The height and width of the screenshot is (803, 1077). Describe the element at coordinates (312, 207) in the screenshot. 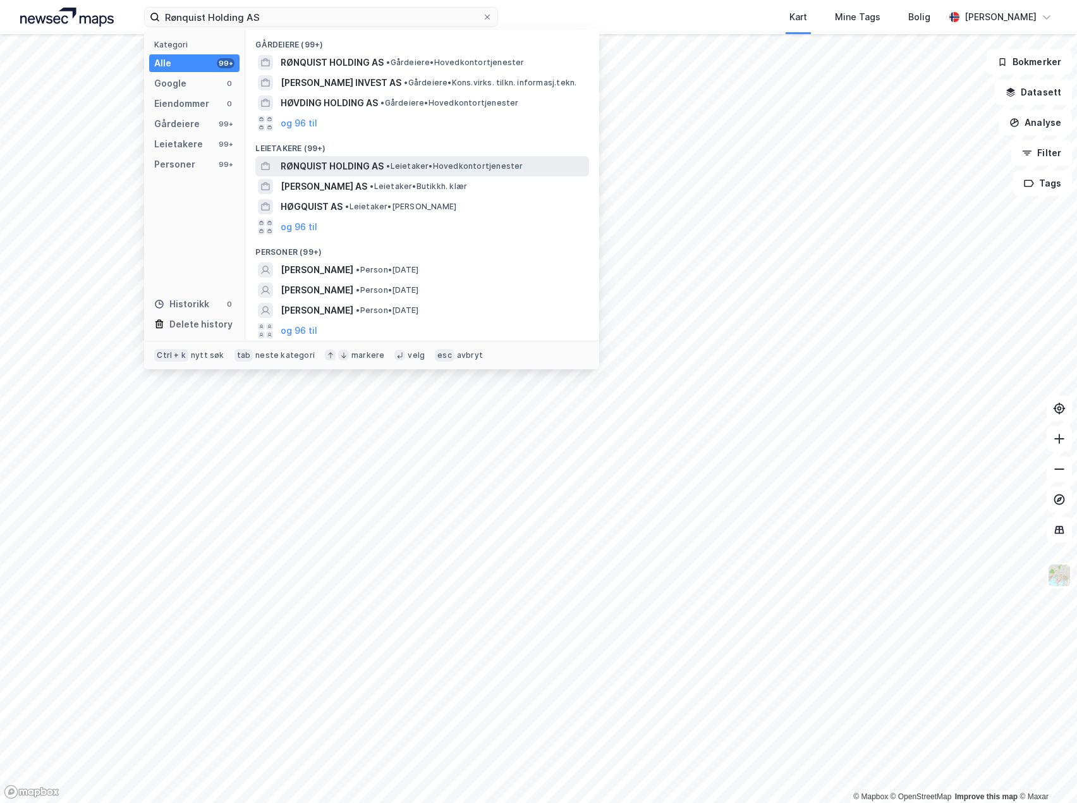

I see `span: HØGQUIST AS` at that location.